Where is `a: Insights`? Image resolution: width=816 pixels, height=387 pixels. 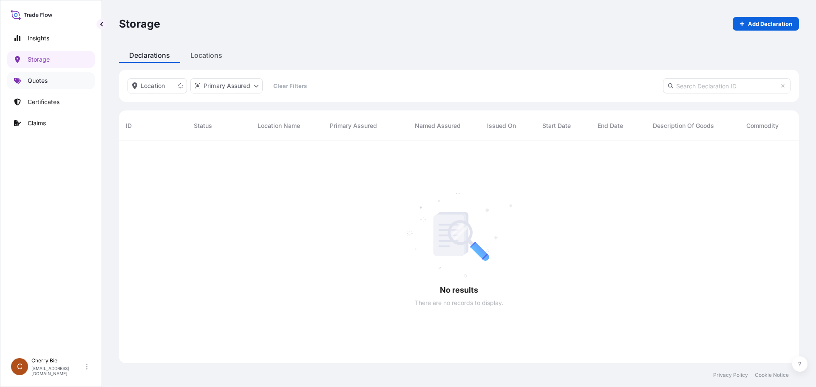 a: Insights is located at coordinates (51, 38).